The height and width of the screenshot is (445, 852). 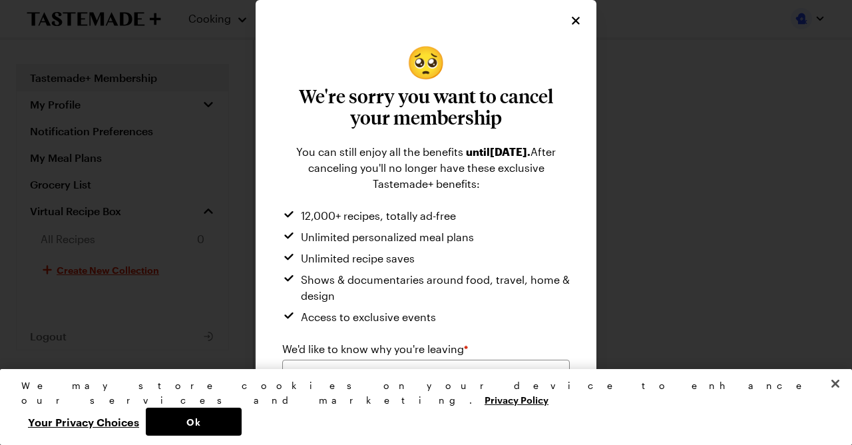 What do you see at coordinates (516, 399) in the screenshot?
I see `a: More information about your privacy, opens in a new tab` at bounding box center [516, 399].